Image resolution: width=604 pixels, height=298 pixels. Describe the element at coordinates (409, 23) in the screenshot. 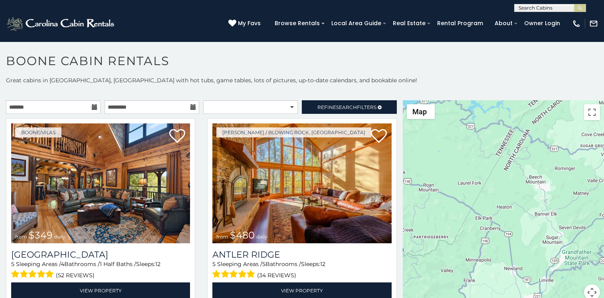

I see `a: Real Estate` at that location.